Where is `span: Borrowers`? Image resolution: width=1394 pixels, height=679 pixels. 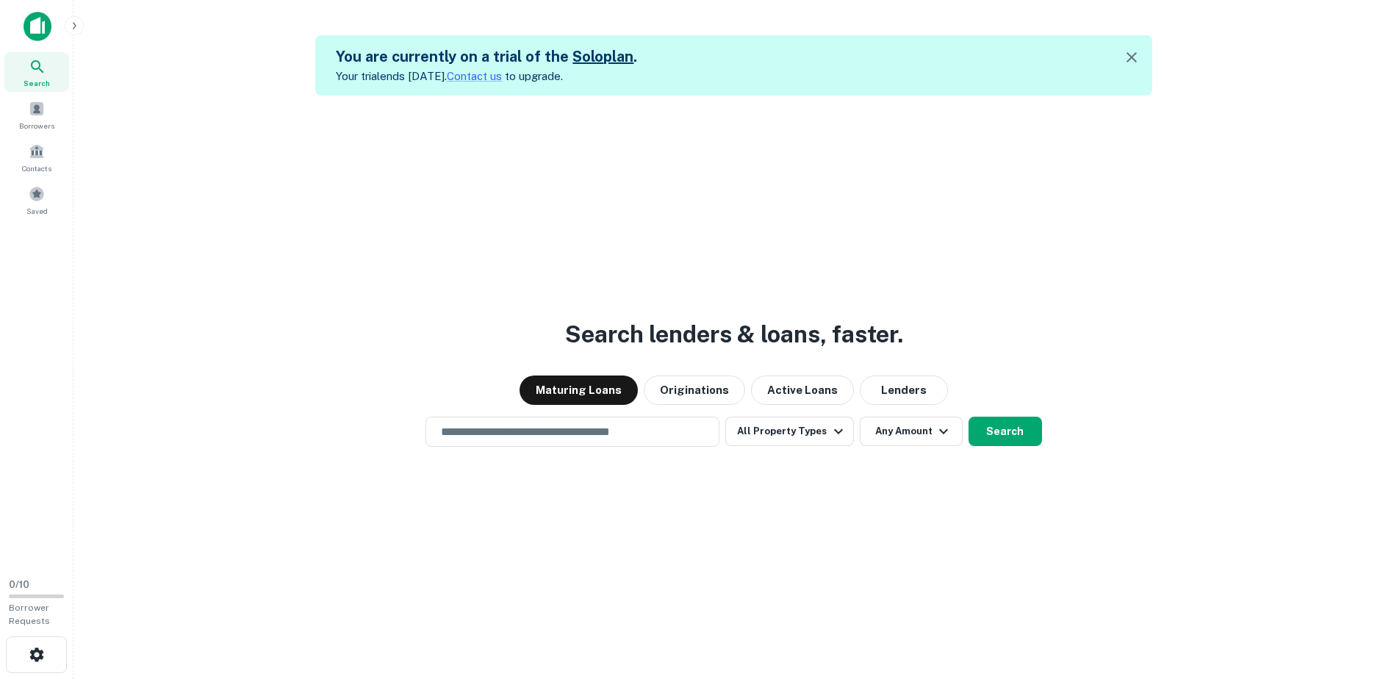 span: Borrowers is located at coordinates (37, 126).